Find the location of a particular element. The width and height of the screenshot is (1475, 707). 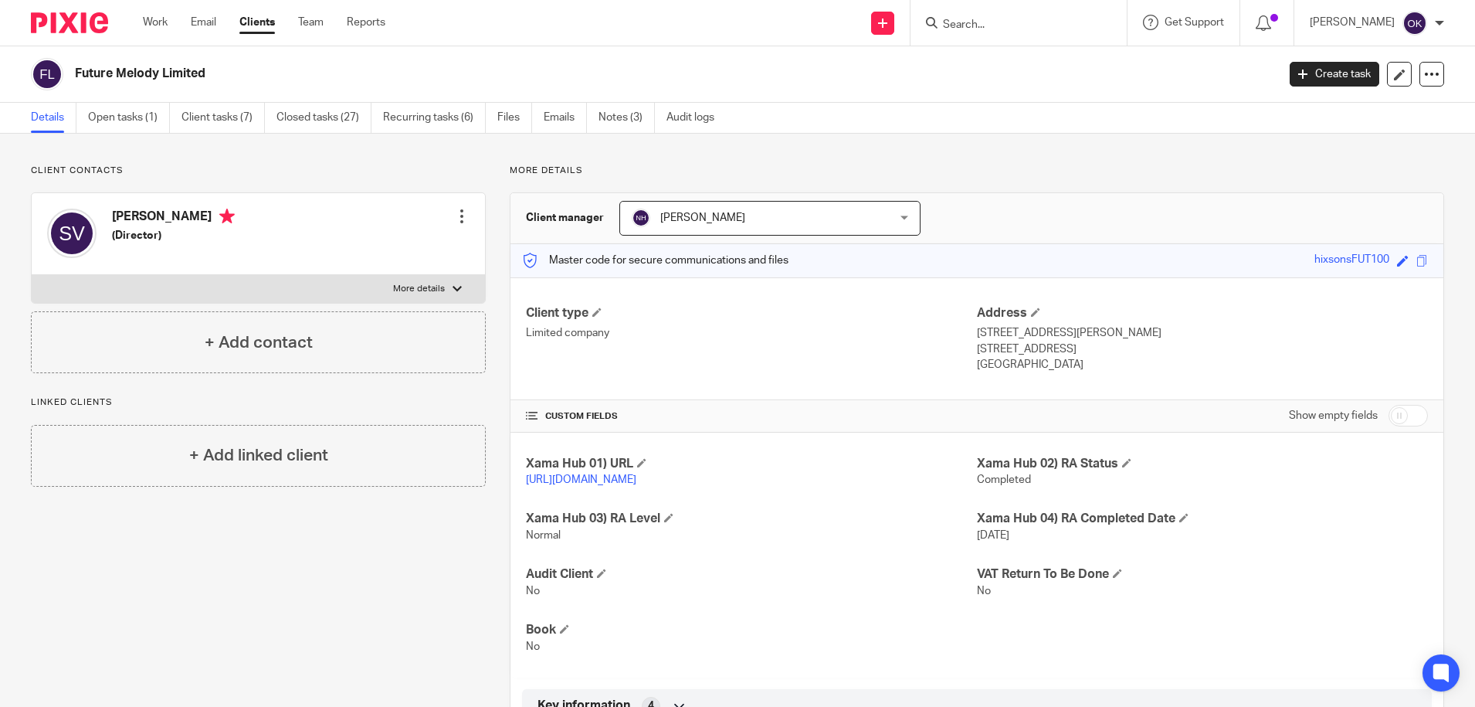

a: Details is located at coordinates (53, 117).